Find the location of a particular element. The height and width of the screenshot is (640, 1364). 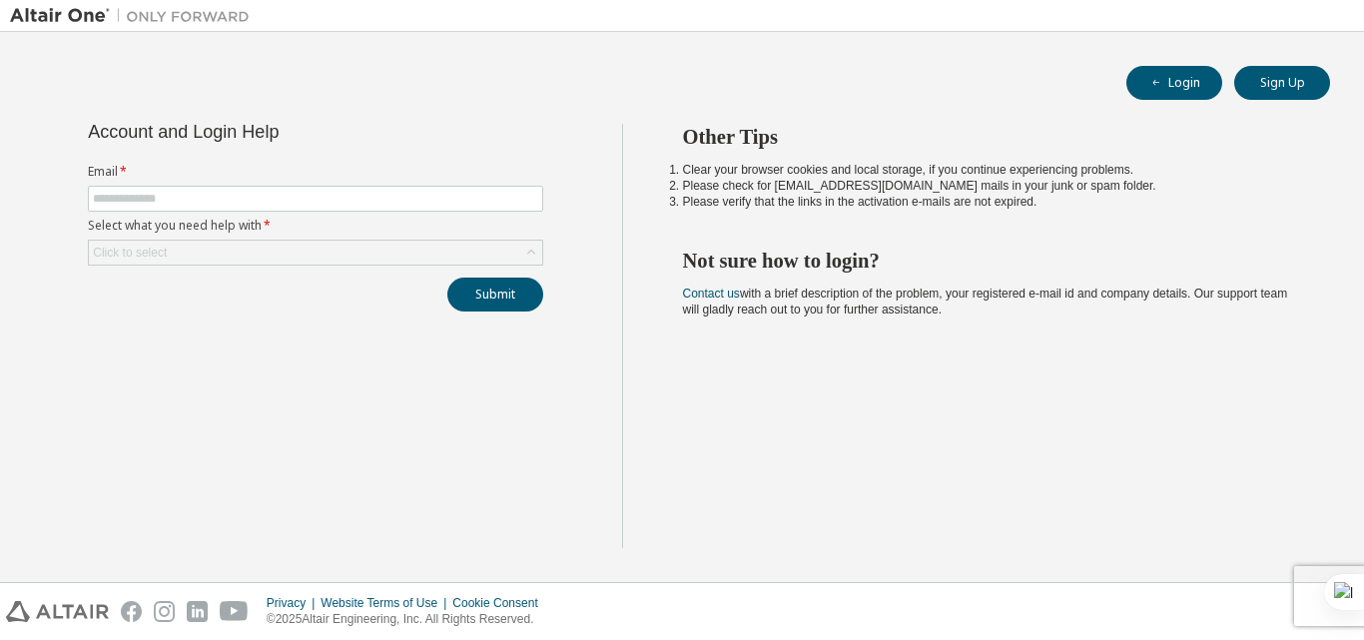

p: © 2025 Altair Engineering, Inc. All Rights Reserved. is located at coordinates (408, 619).